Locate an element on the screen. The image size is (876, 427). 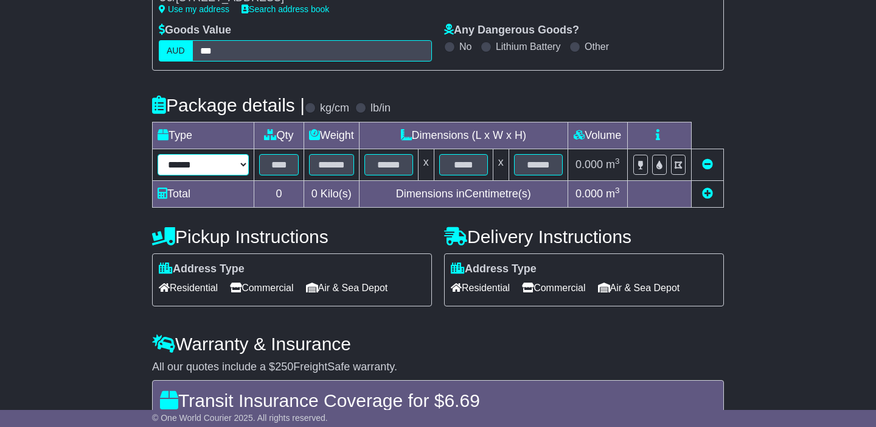
label: Other is located at coordinates (597, 46).